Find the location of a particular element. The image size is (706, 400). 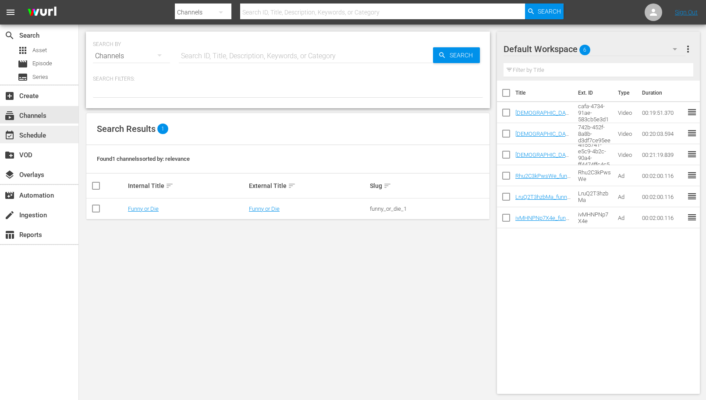

button: more_vert is located at coordinates (688, 49).